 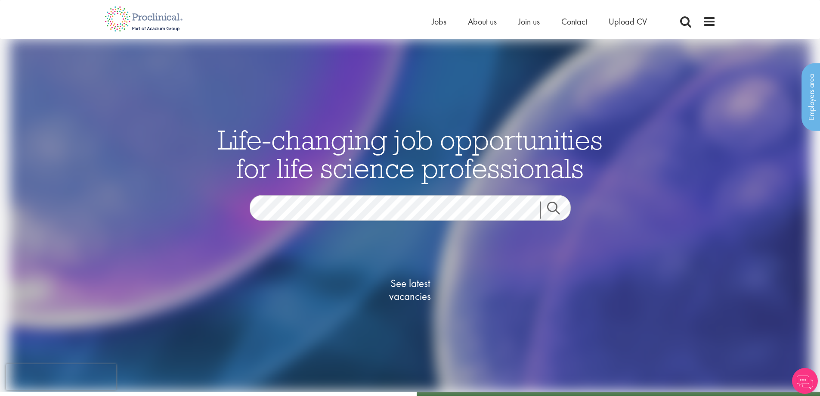 I want to click on a: See latestvacancies, so click(x=410, y=290).